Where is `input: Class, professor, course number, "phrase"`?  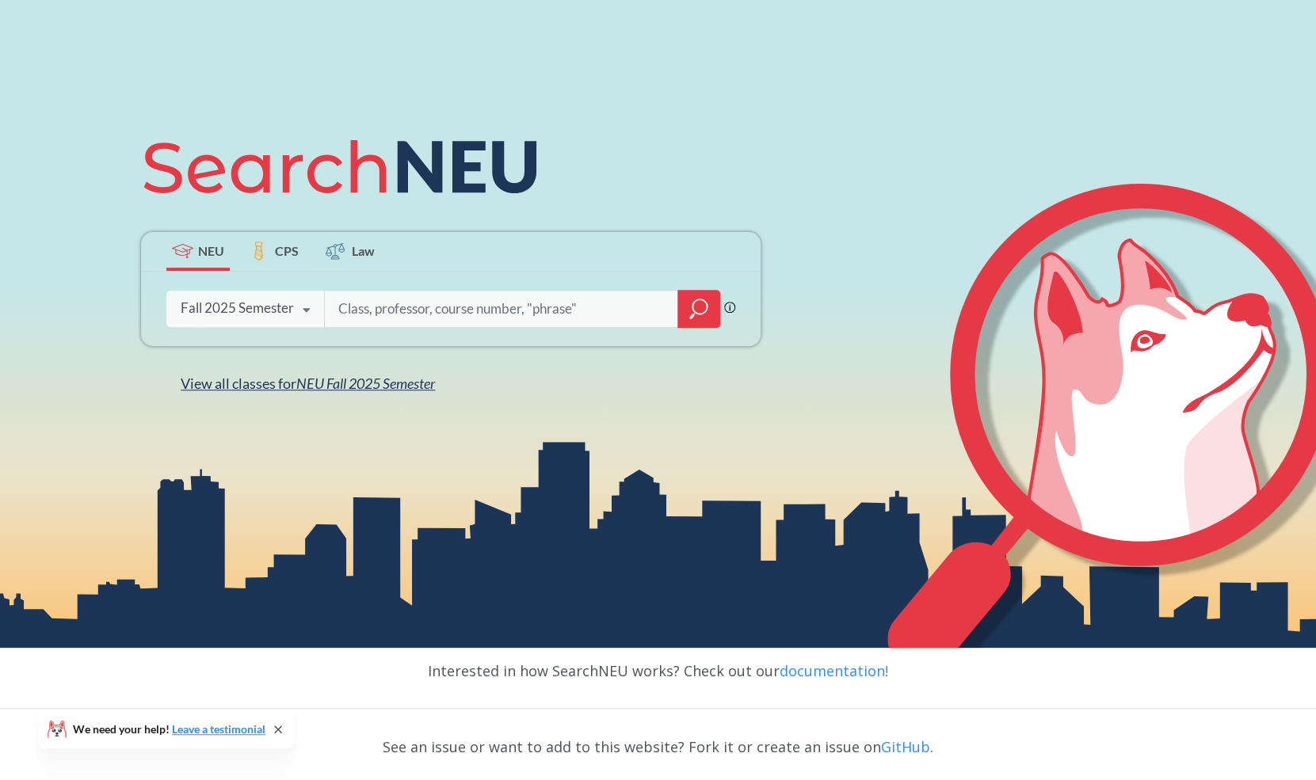
input: Class, professor, course number, "phrase" is located at coordinates (502, 309).